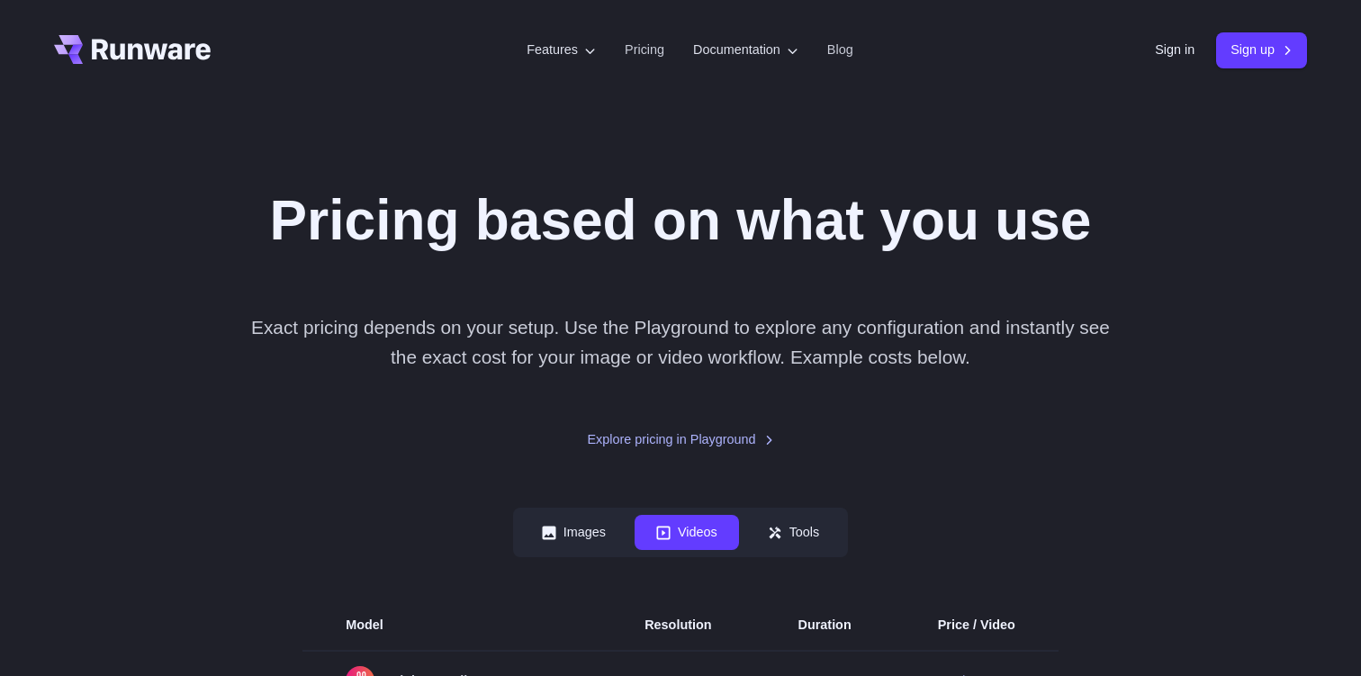  What do you see at coordinates (573, 532) in the screenshot?
I see `button: Images` at bounding box center [573, 532].